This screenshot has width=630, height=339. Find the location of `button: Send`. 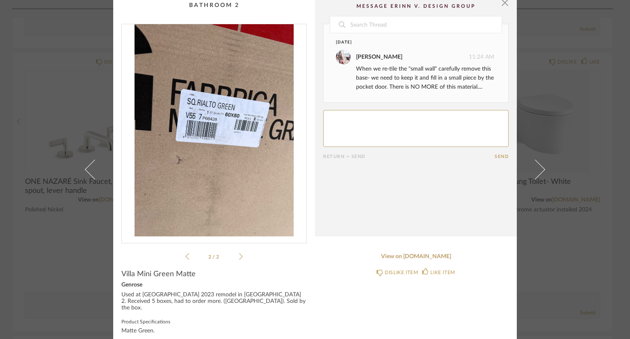

button: Send is located at coordinates (502, 156).